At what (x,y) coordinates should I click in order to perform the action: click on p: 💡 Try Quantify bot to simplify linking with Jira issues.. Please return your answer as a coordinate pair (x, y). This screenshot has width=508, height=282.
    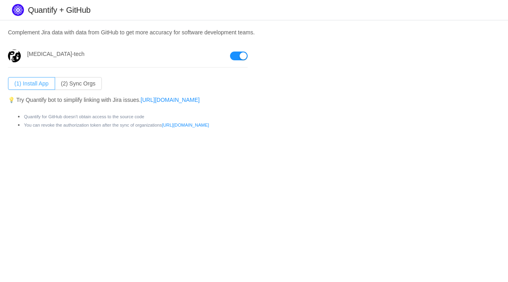
    Looking at the image, I should click on (254, 100).